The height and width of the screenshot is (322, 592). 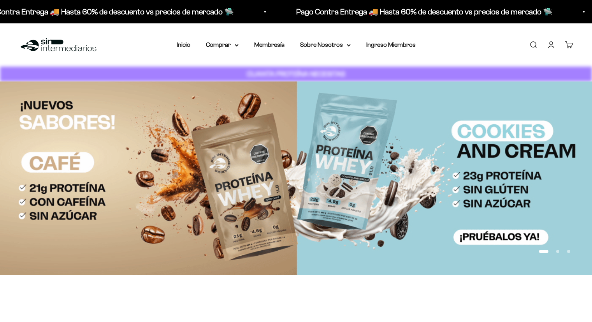 I want to click on p: Pago Contra Entrega 🚚 Hasta 60% de descuento vs precios de mercado 🛸, so click(x=424, y=12).